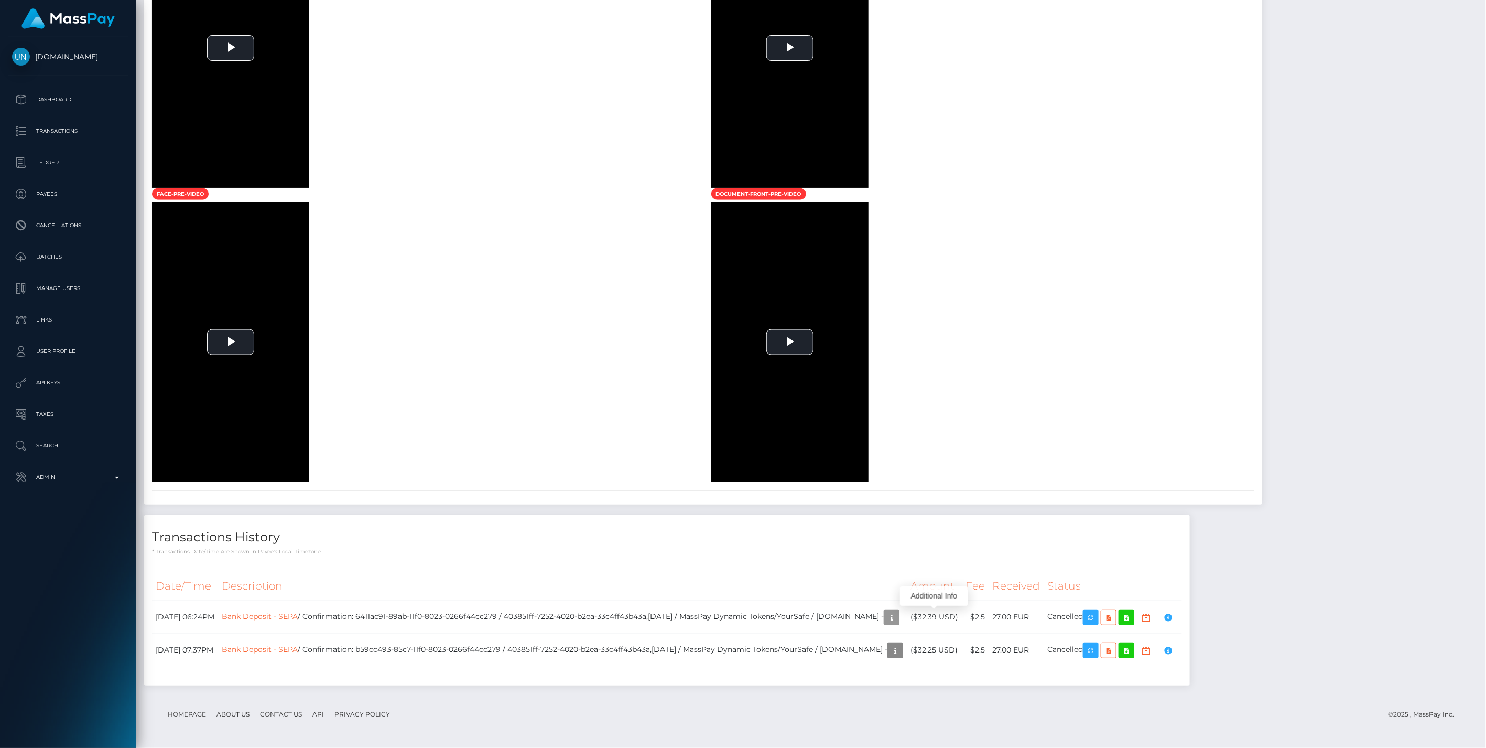  What do you see at coordinates (563, 650) in the screenshot?
I see `td: / Confirmation: b59cc493-85c7-11f0-8023-0266f44cc279 / 403851ff-7252-4020-b2ea-33c4ff43b43a,[DATE...` at bounding box center [563, 650].